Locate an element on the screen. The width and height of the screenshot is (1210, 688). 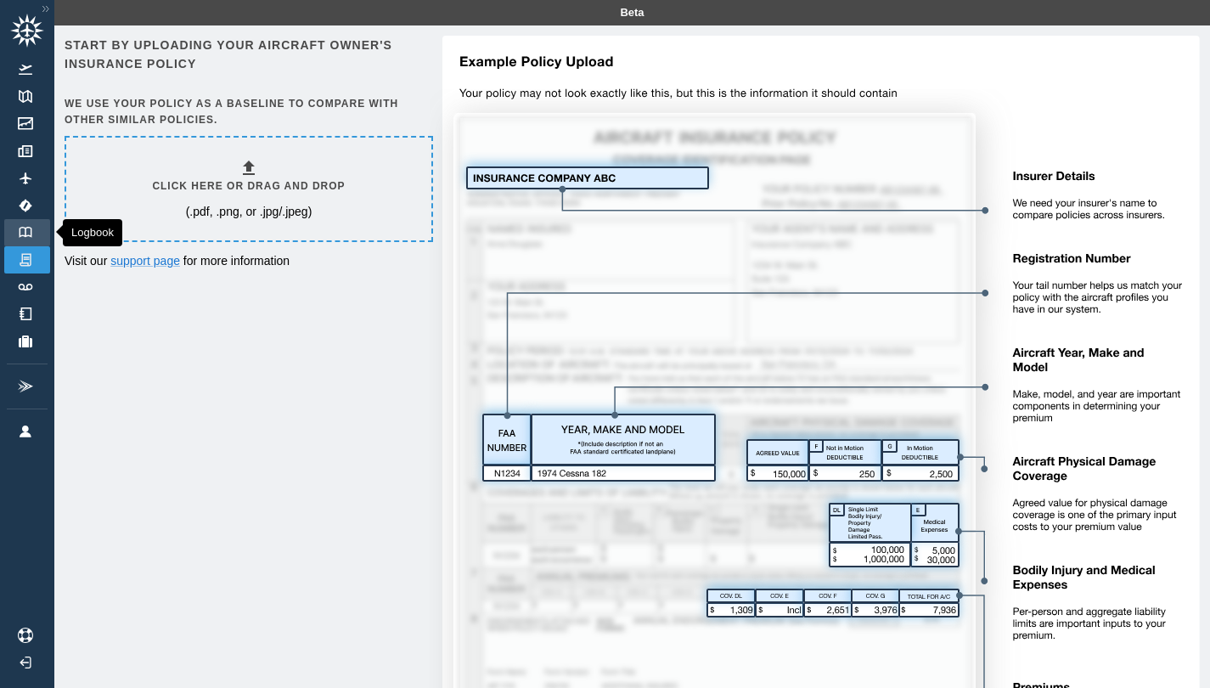
h6: Start by uploading your aircraft owner's insurance policy is located at coordinates (247, 54).